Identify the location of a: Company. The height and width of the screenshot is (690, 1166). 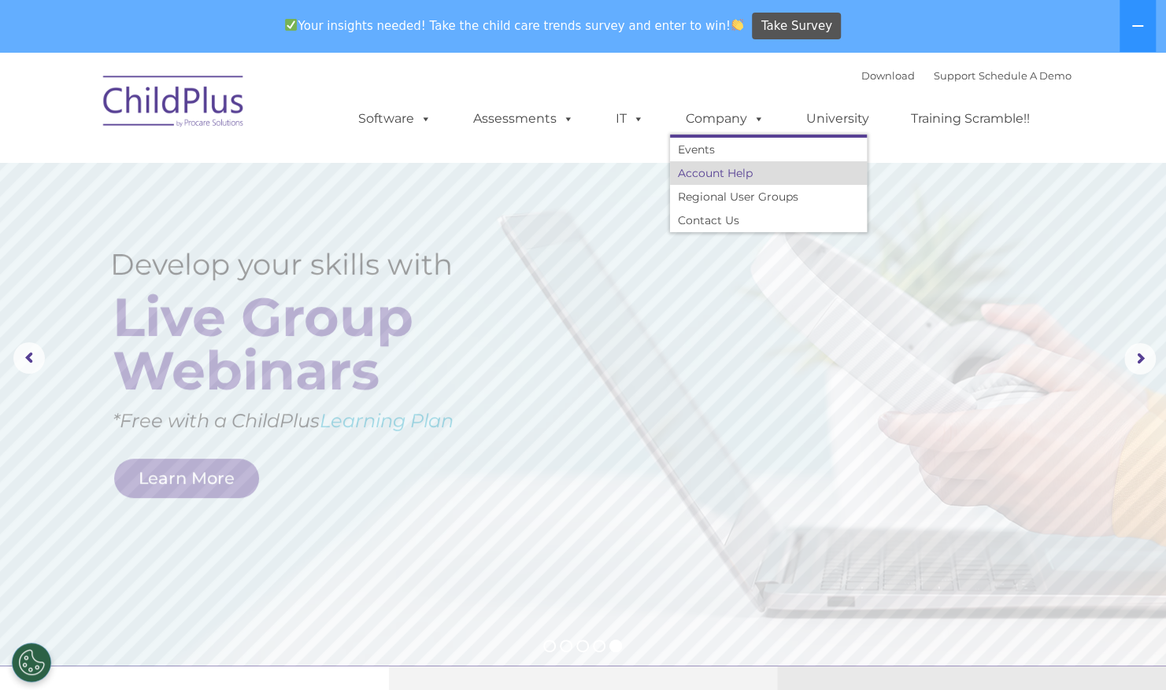
(725, 119).